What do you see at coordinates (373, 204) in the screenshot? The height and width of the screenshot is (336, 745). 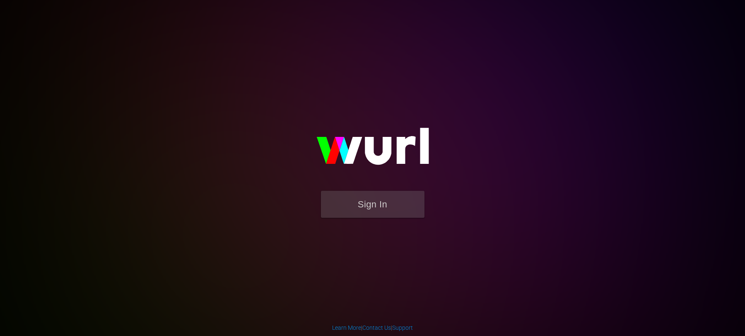 I see `button: Sign In` at bounding box center [373, 204].